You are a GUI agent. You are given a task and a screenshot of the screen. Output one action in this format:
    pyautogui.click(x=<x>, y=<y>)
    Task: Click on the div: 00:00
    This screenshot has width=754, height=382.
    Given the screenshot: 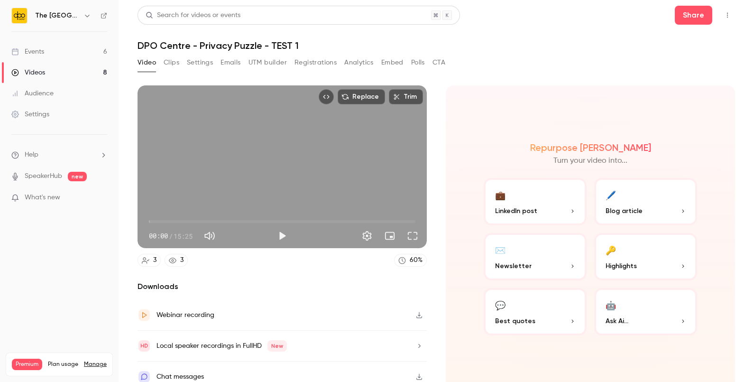 What is the action you would take?
    pyautogui.click(x=171, y=236)
    